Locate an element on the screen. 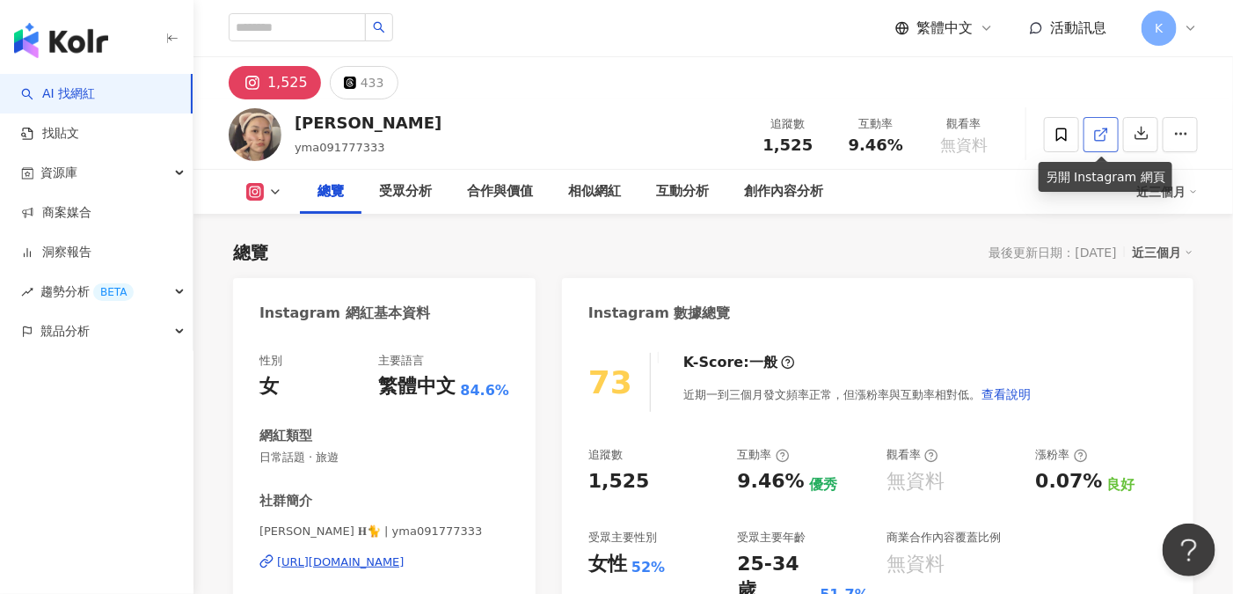 The width and height of the screenshot is (1233, 594). a: 找貼文 is located at coordinates (50, 134).